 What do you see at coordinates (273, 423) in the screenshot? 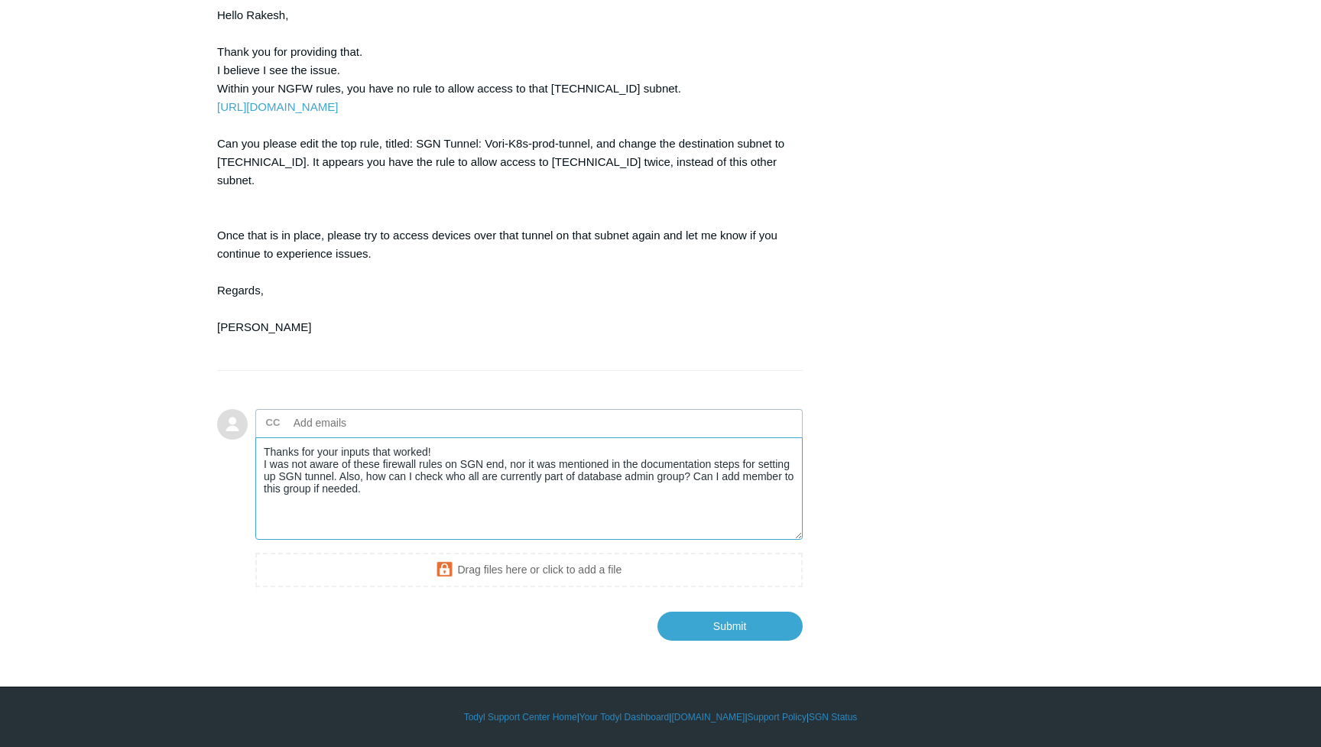
I see `label: CC` at bounding box center [273, 423].